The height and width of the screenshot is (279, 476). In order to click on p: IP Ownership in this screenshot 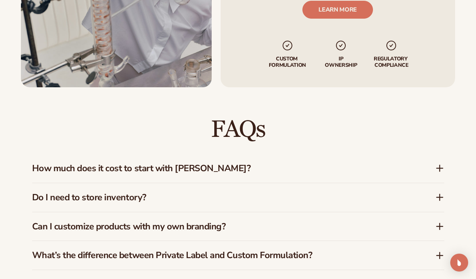, I will do `click(341, 62)`.